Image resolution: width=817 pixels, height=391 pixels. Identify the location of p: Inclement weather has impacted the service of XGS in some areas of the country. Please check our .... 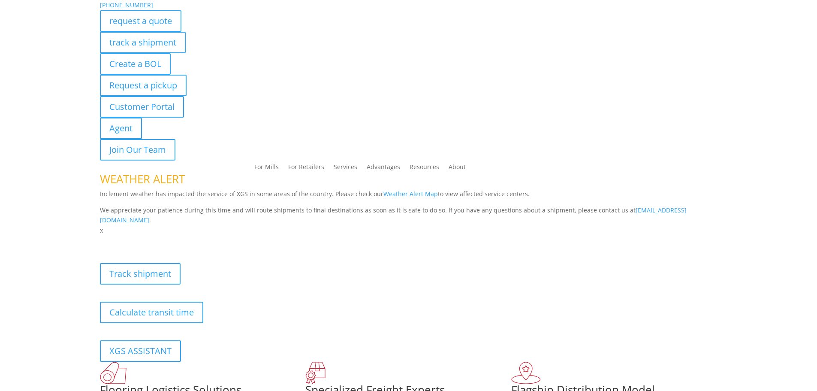
(409, 197).